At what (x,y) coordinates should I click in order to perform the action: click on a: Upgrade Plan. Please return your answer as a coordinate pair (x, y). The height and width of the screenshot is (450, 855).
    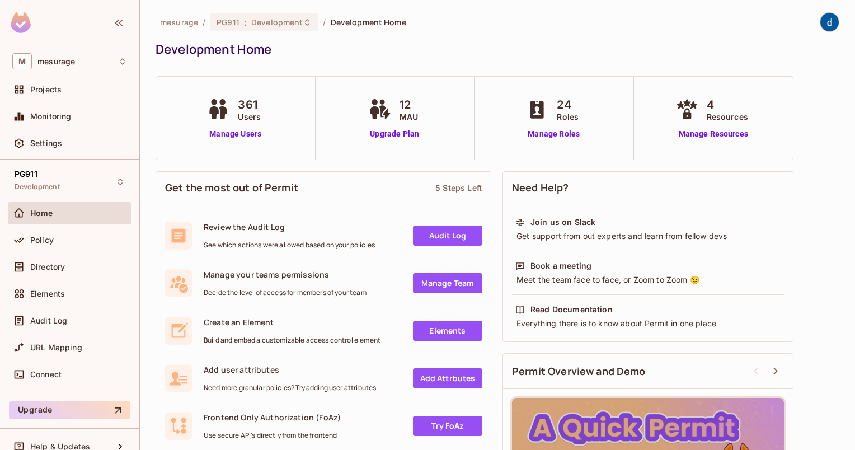
    Looking at the image, I should click on (395, 134).